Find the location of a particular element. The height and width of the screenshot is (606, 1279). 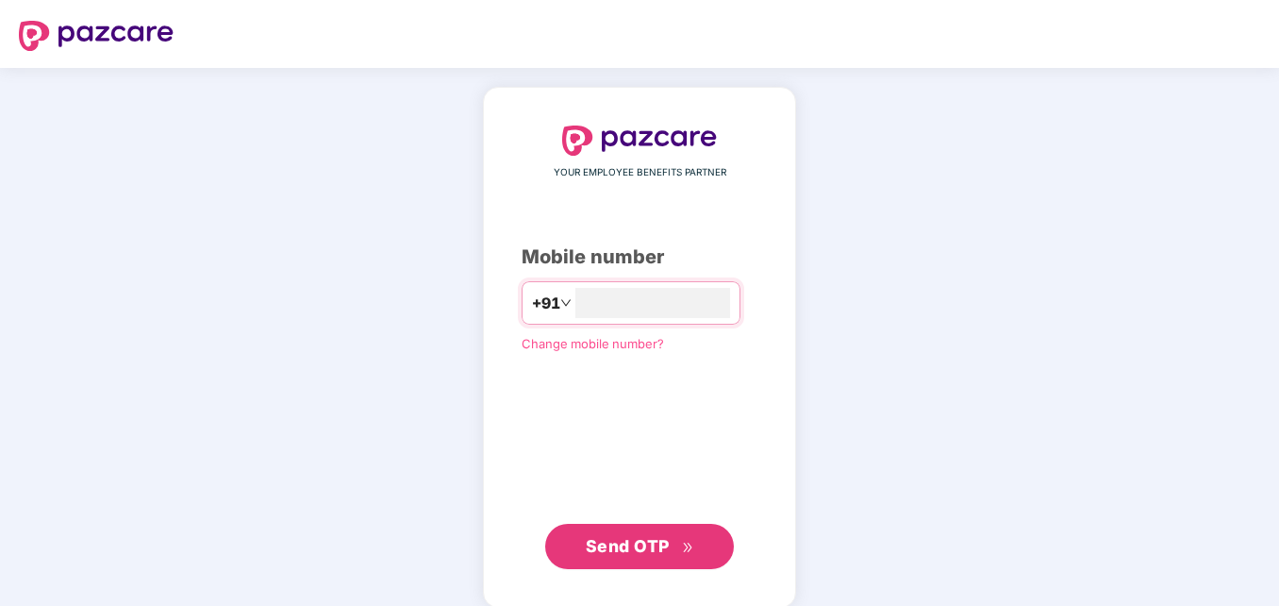

span: Change mobile number? is located at coordinates (592, 343).